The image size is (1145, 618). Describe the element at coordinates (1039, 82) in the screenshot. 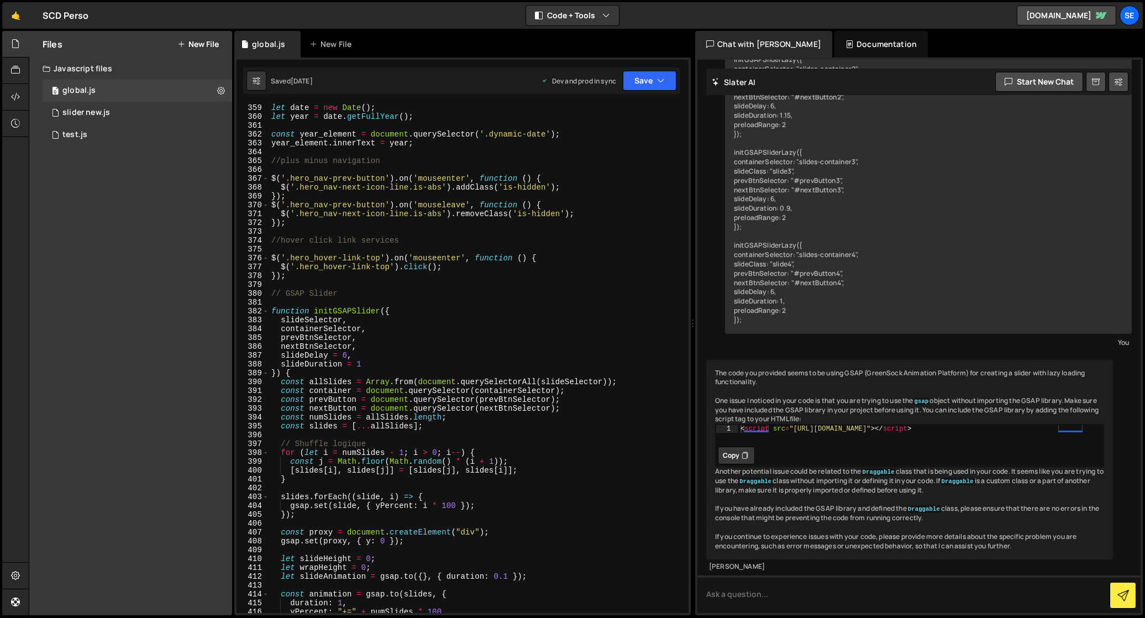

I see `button: Start new chat` at that location.